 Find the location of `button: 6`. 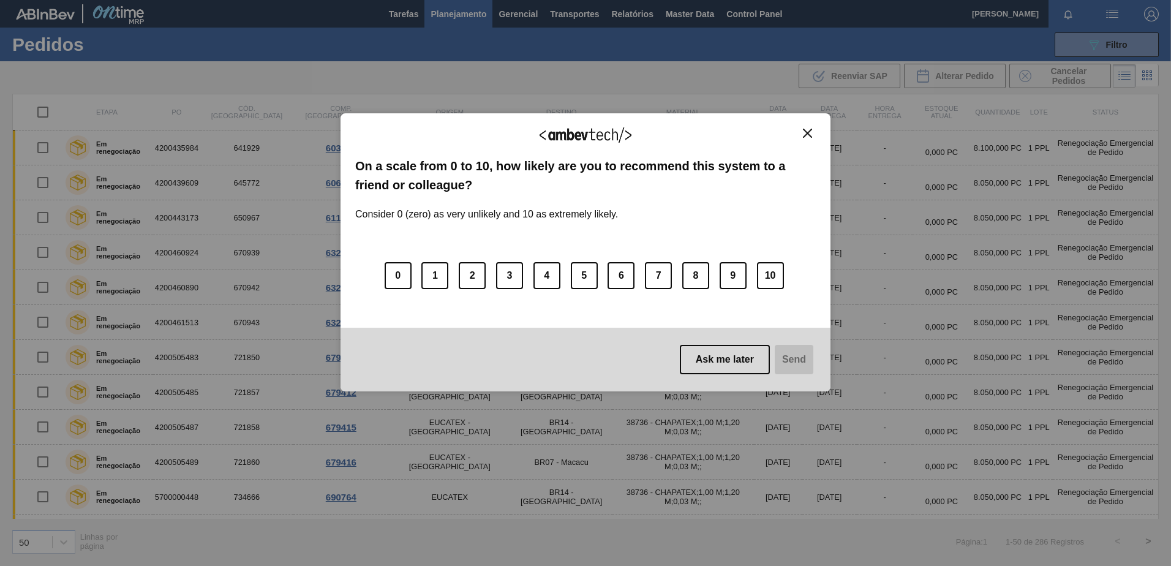

button: 6 is located at coordinates (621, 276).